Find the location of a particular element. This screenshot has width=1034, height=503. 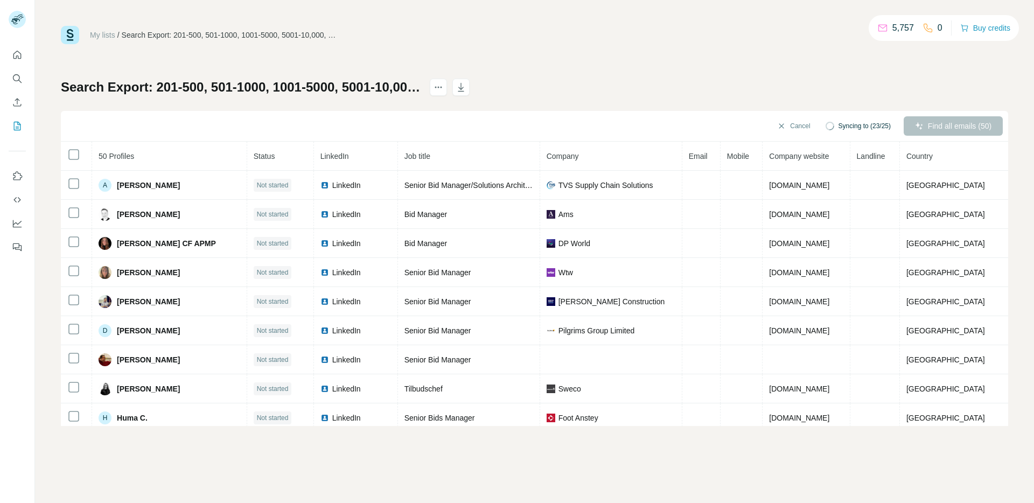

span: Pilgrims Group Limited is located at coordinates (597, 331).